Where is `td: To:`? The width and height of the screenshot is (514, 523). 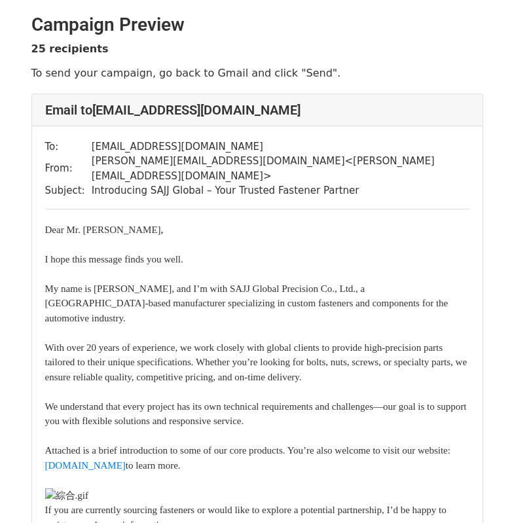 td: To: is located at coordinates (68, 147).